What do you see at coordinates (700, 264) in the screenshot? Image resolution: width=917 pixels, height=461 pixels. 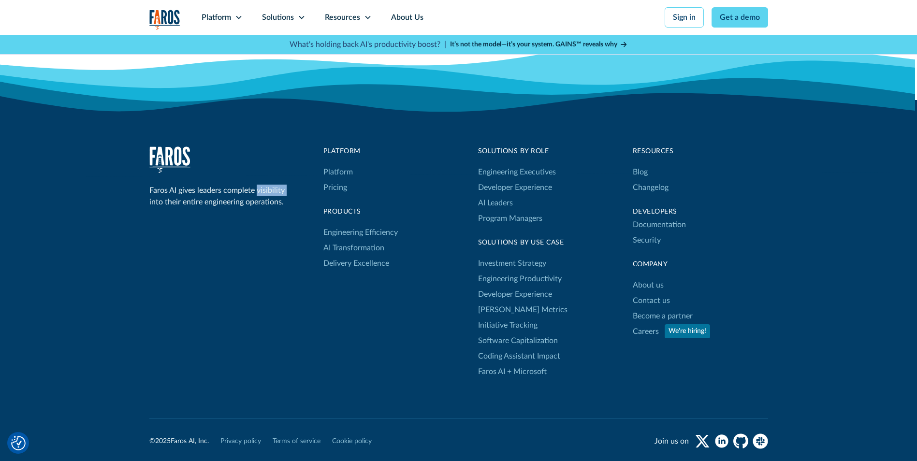 I see `div: Company` at bounding box center [700, 264].